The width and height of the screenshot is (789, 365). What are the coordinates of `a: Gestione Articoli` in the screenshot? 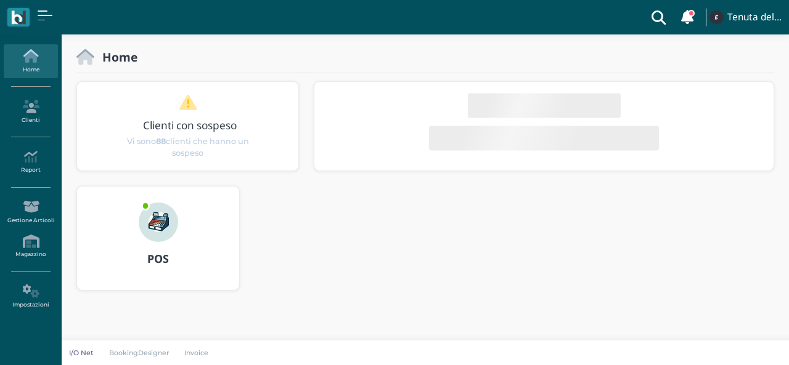 It's located at (30, 212).